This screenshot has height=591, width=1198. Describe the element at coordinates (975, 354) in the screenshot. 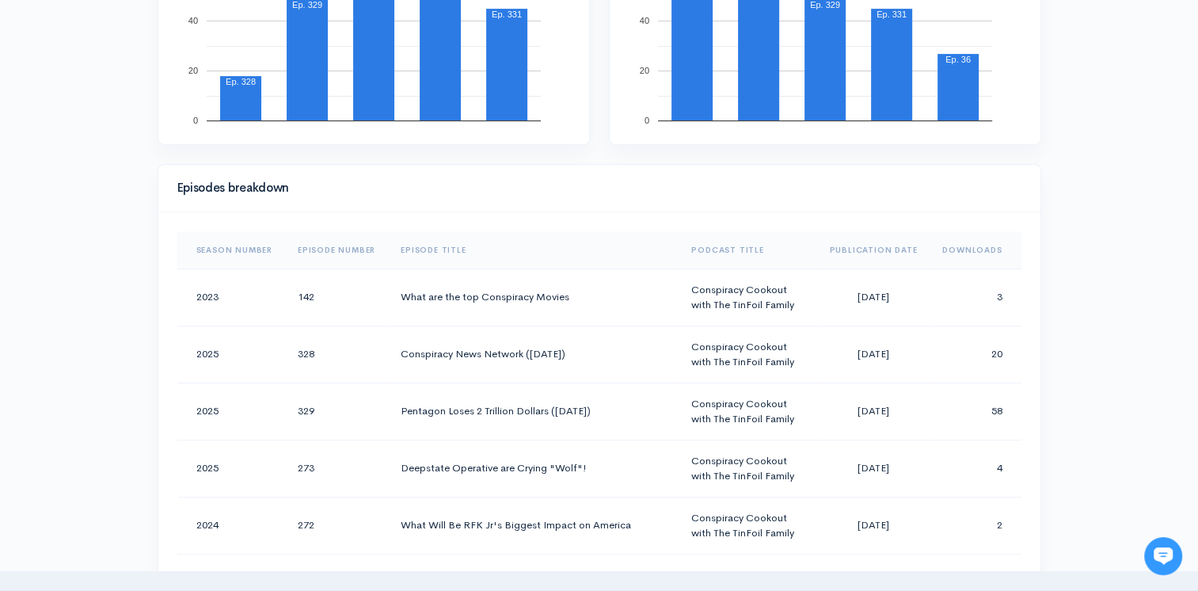

I see `td: 20` at that location.